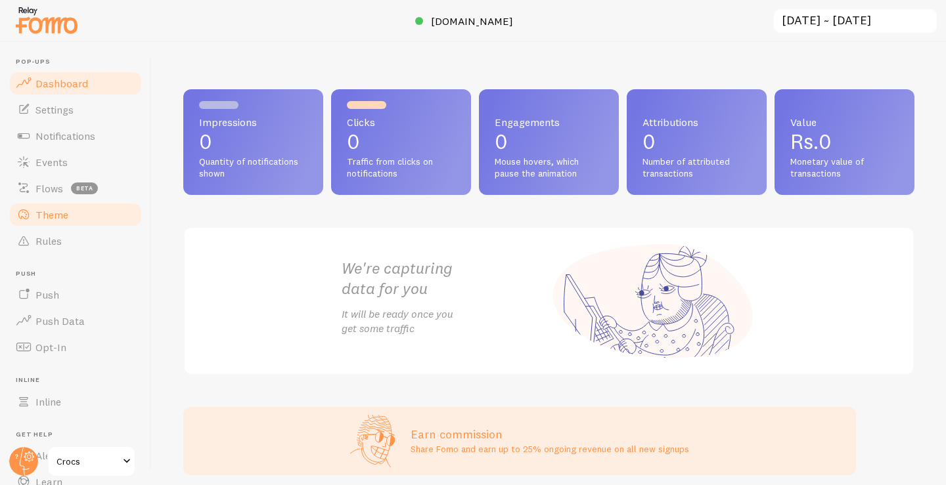  Describe the element at coordinates (844, 122) in the screenshot. I see `span: Value` at that location.